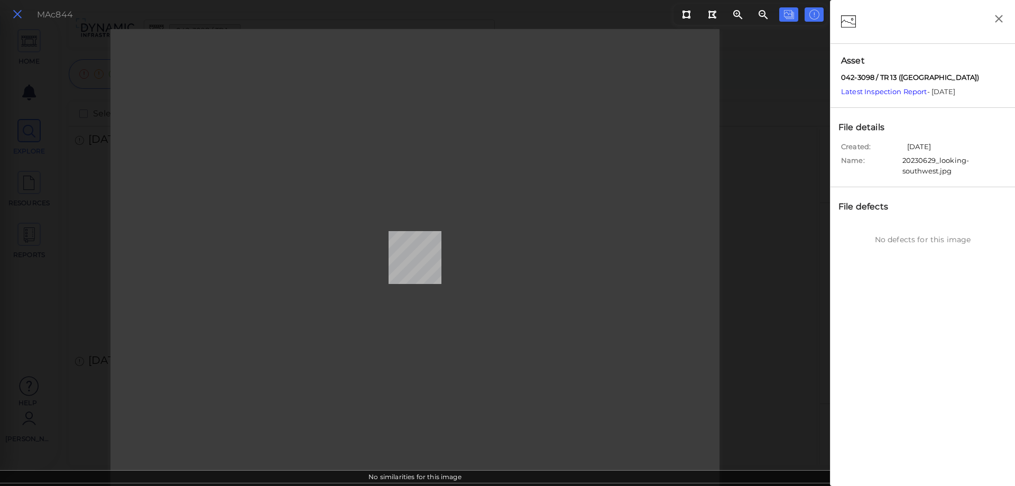 This screenshot has height=486, width=1015. Describe the element at coordinates (910, 78) in the screenshot. I see `span: 042-3098 / TR 13 (Panhandle Road)` at that location.